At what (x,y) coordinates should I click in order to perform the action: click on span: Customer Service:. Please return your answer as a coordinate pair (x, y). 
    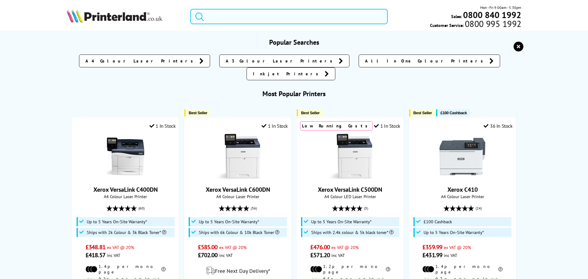
    Looking at the image, I should click on (476, 25).